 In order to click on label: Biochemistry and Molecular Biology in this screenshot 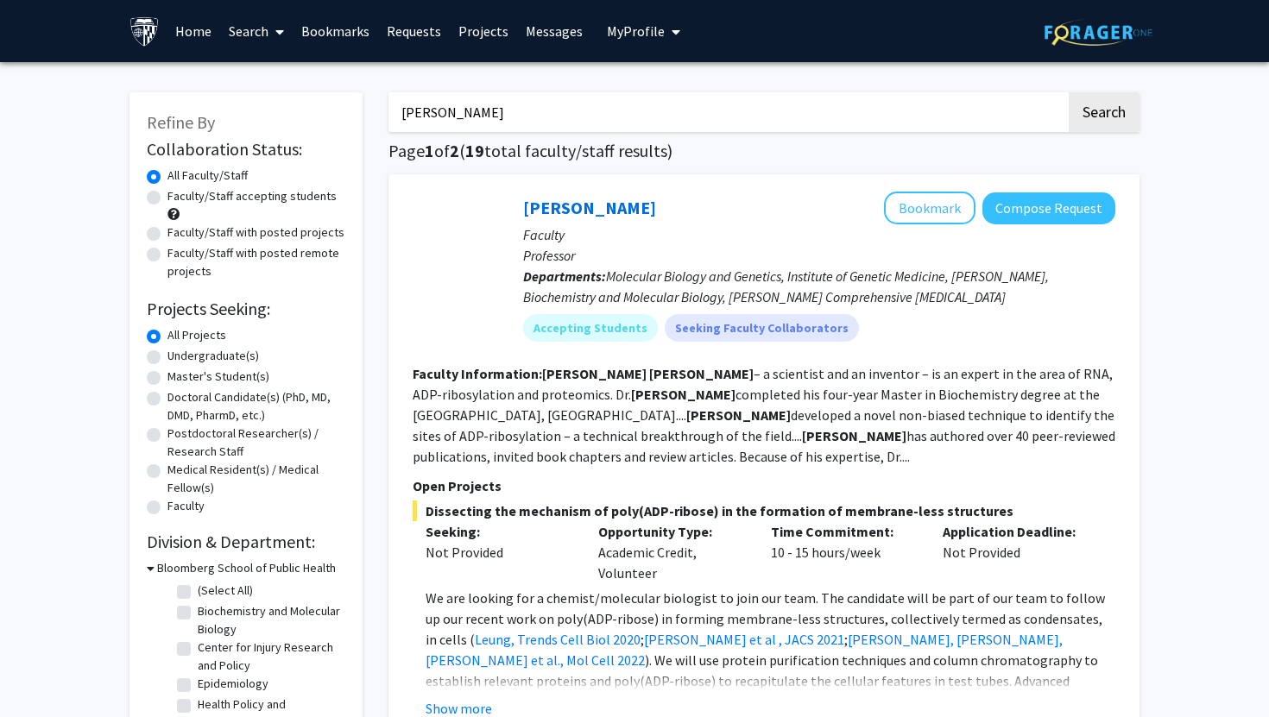, I will do `click(269, 620)`.